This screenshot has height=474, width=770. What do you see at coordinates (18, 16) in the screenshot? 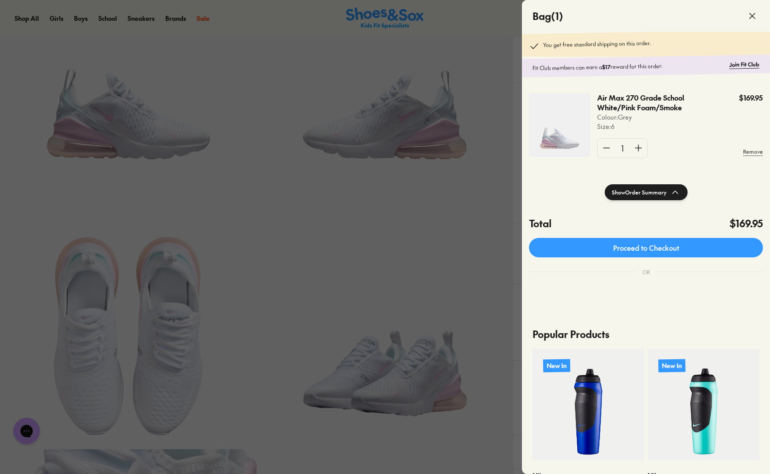
I see `button: Open gorgias live chat` at bounding box center [18, 16].